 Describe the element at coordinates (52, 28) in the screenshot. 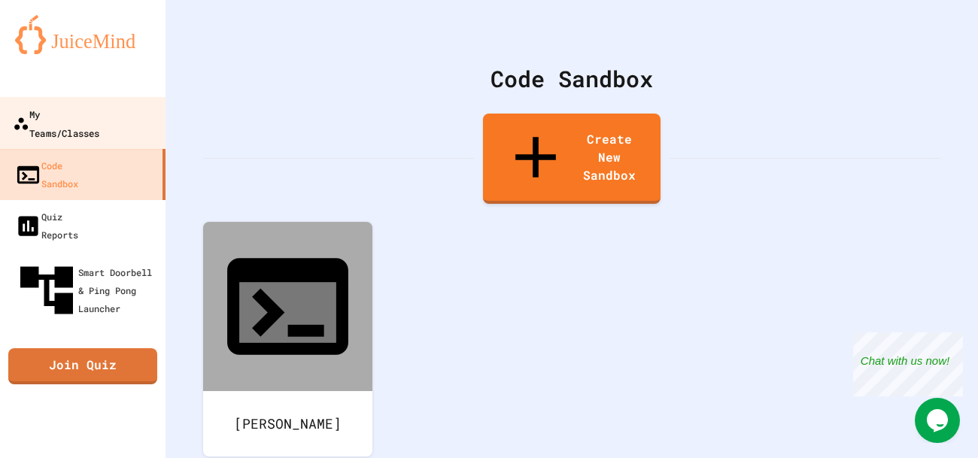

I see `p: Chat with us now!` at that location.